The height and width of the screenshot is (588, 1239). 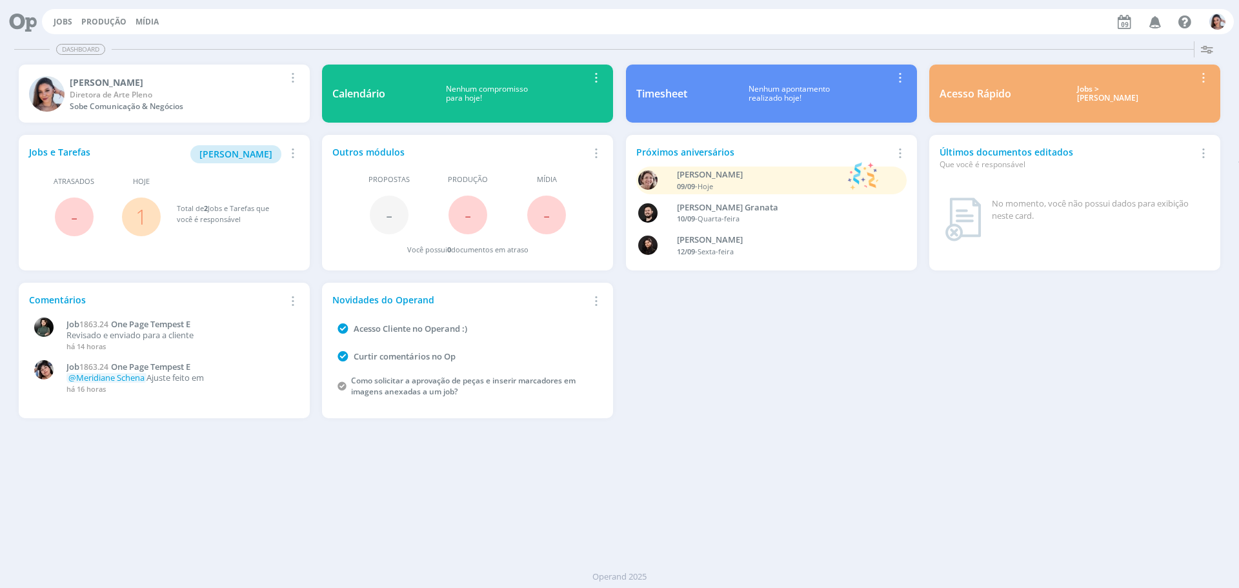 What do you see at coordinates (1217, 21) in the screenshot?
I see `button: N` at bounding box center [1217, 21].